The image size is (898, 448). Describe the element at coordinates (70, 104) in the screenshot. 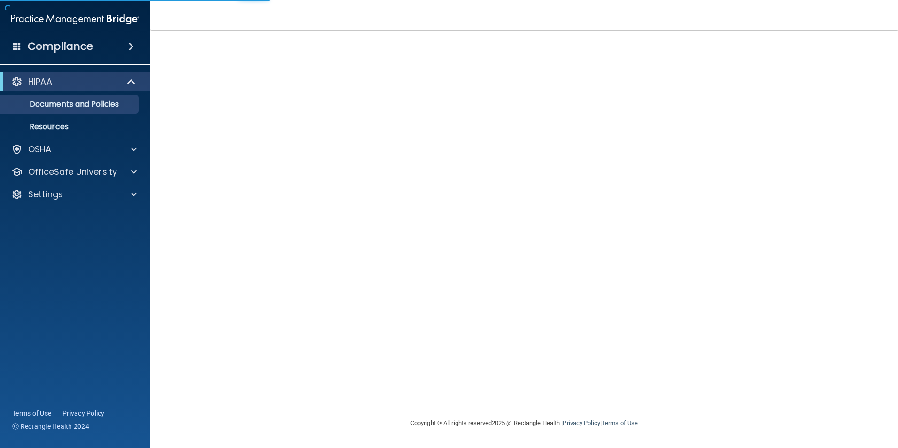

I see `p: Documents and Policies` at that location.